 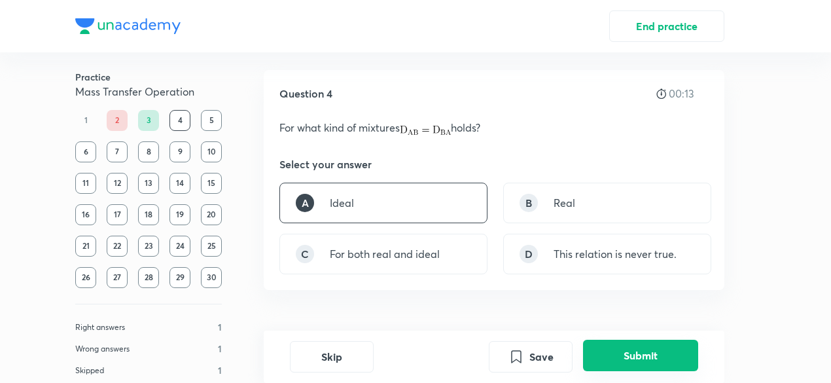 I want to click on div: 14, so click(x=180, y=183).